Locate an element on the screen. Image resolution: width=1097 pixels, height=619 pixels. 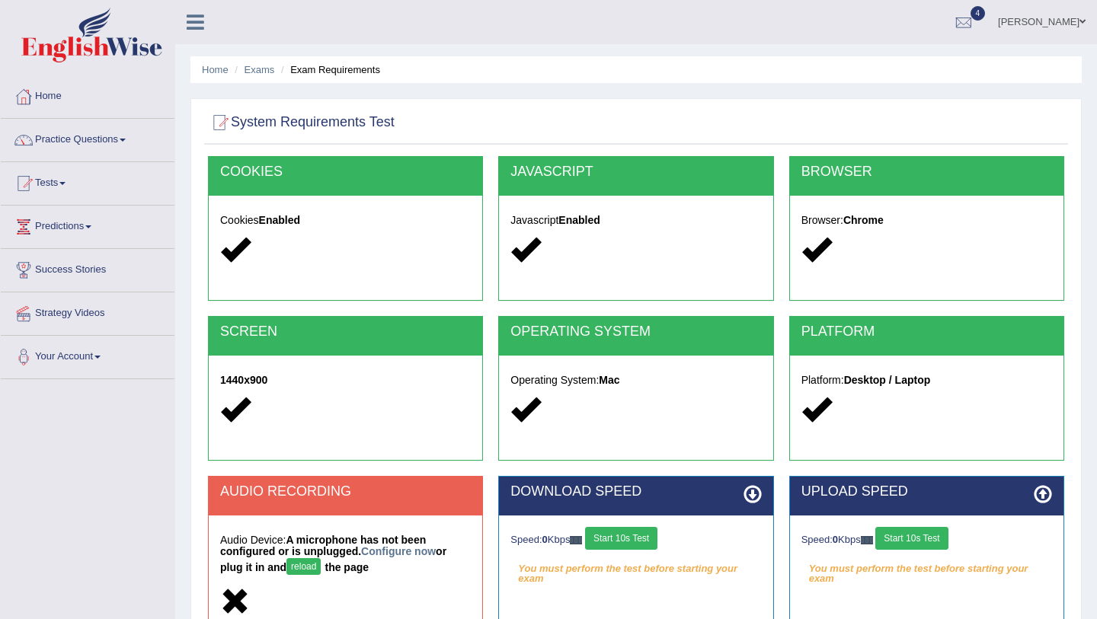
h2: DOWNLOAD SPEED is located at coordinates (635, 492).